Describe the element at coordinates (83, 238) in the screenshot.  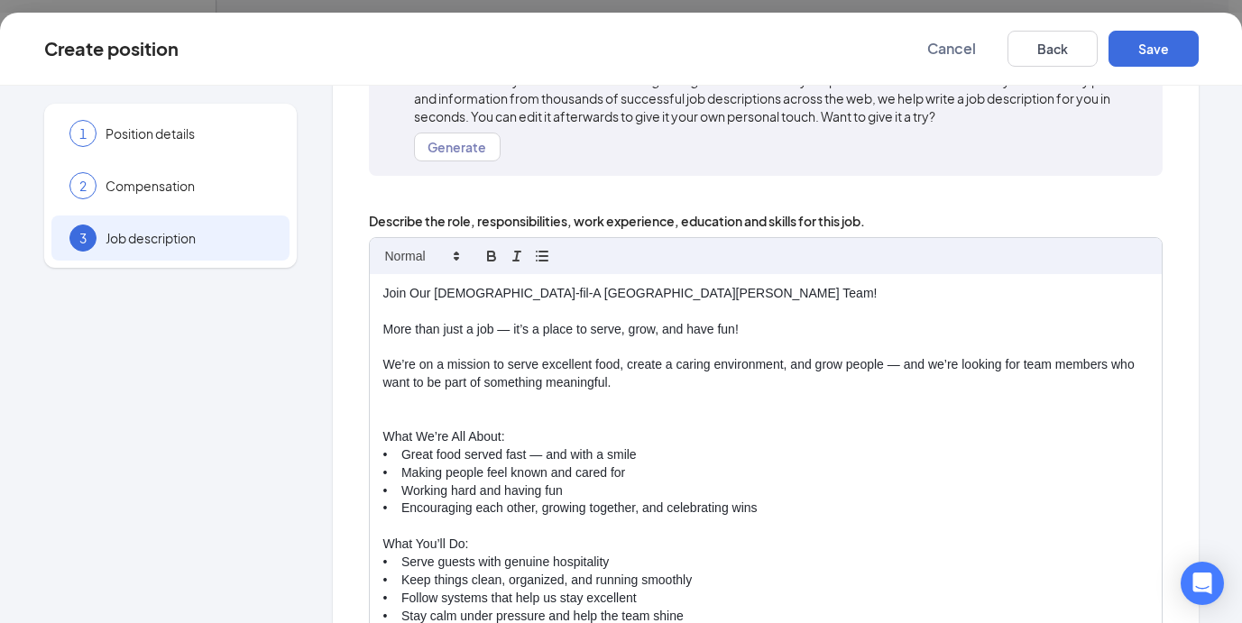
I see `span: 3` at that location.